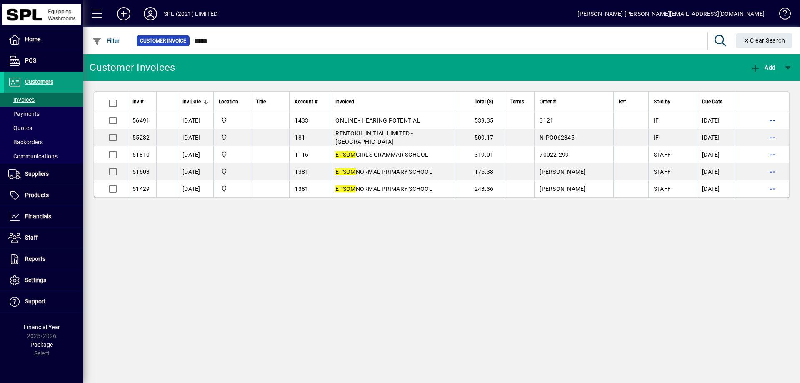  I want to click on td: 539.35, so click(480, 120).